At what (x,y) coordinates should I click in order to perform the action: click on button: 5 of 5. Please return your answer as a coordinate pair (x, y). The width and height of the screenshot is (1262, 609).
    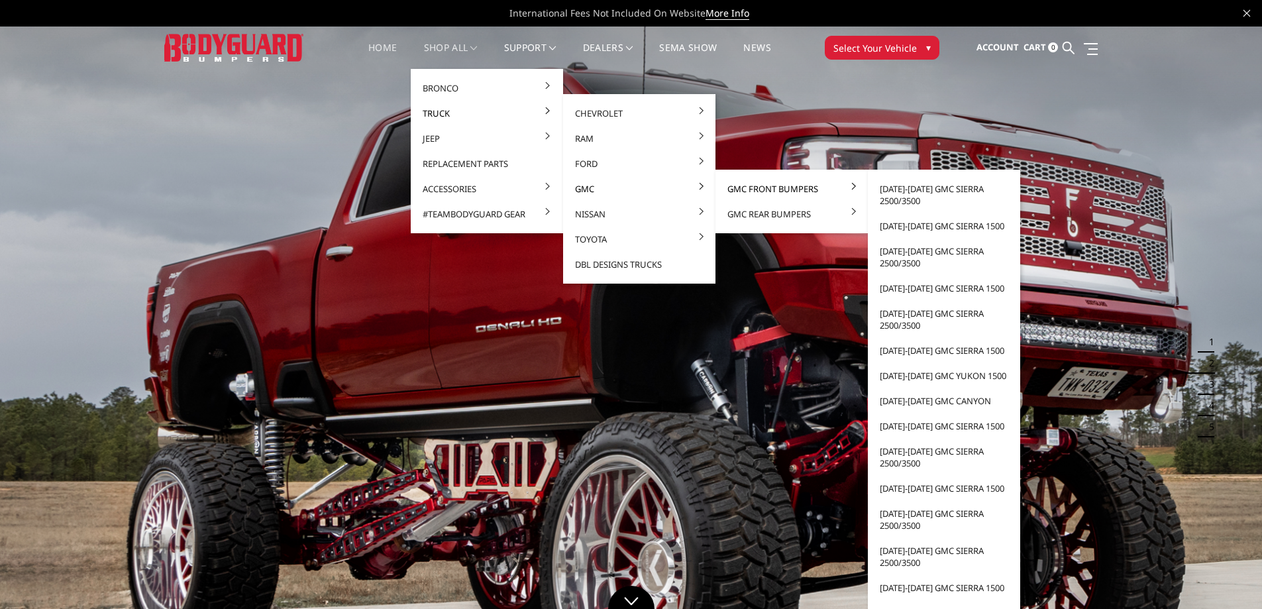
    Looking at the image, I should click on (1208, 427).